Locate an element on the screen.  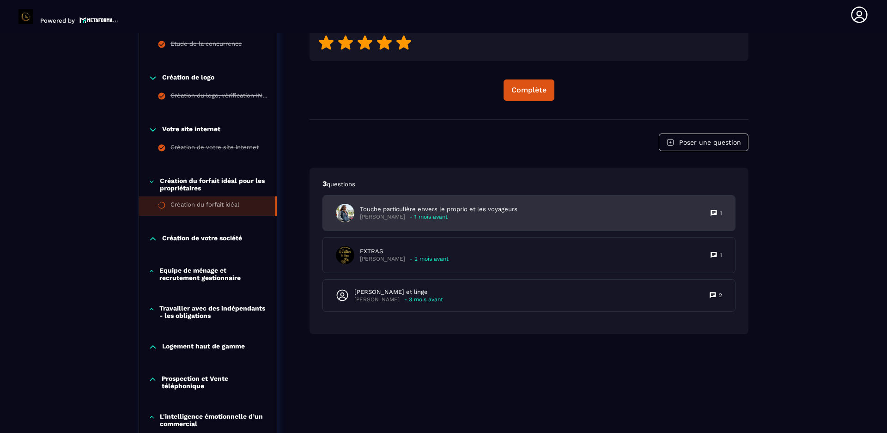
p: Création du forfait idéal pour les propriétaires is located at coordinates (213, 184).